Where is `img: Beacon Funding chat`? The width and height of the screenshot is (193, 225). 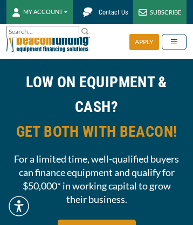 img: Beacon Funding chat is located at coordinates (87, 12).